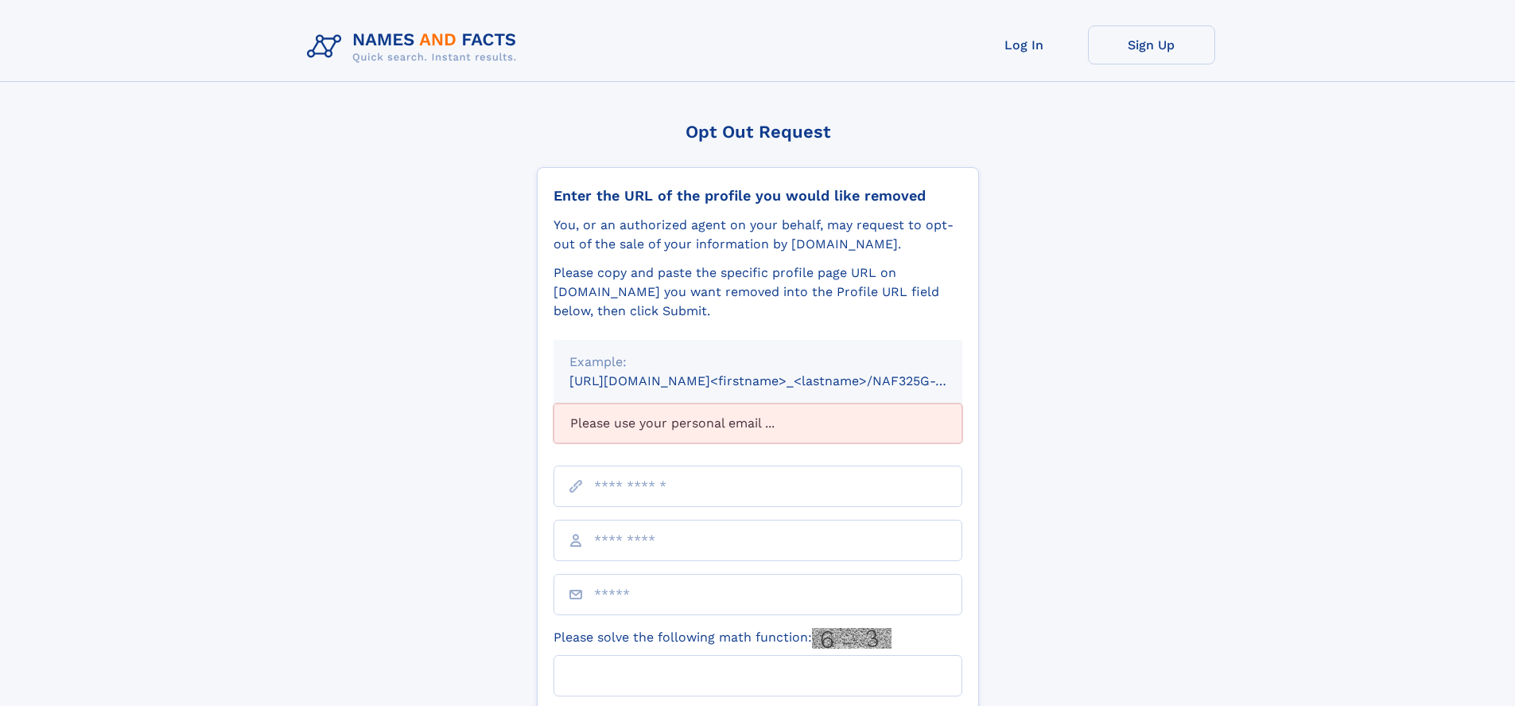 The image size is (1515, 706). Describe the element at coordinates (722, 638) in the screenshot. I see `label: Please solve the following math function:` at that location.